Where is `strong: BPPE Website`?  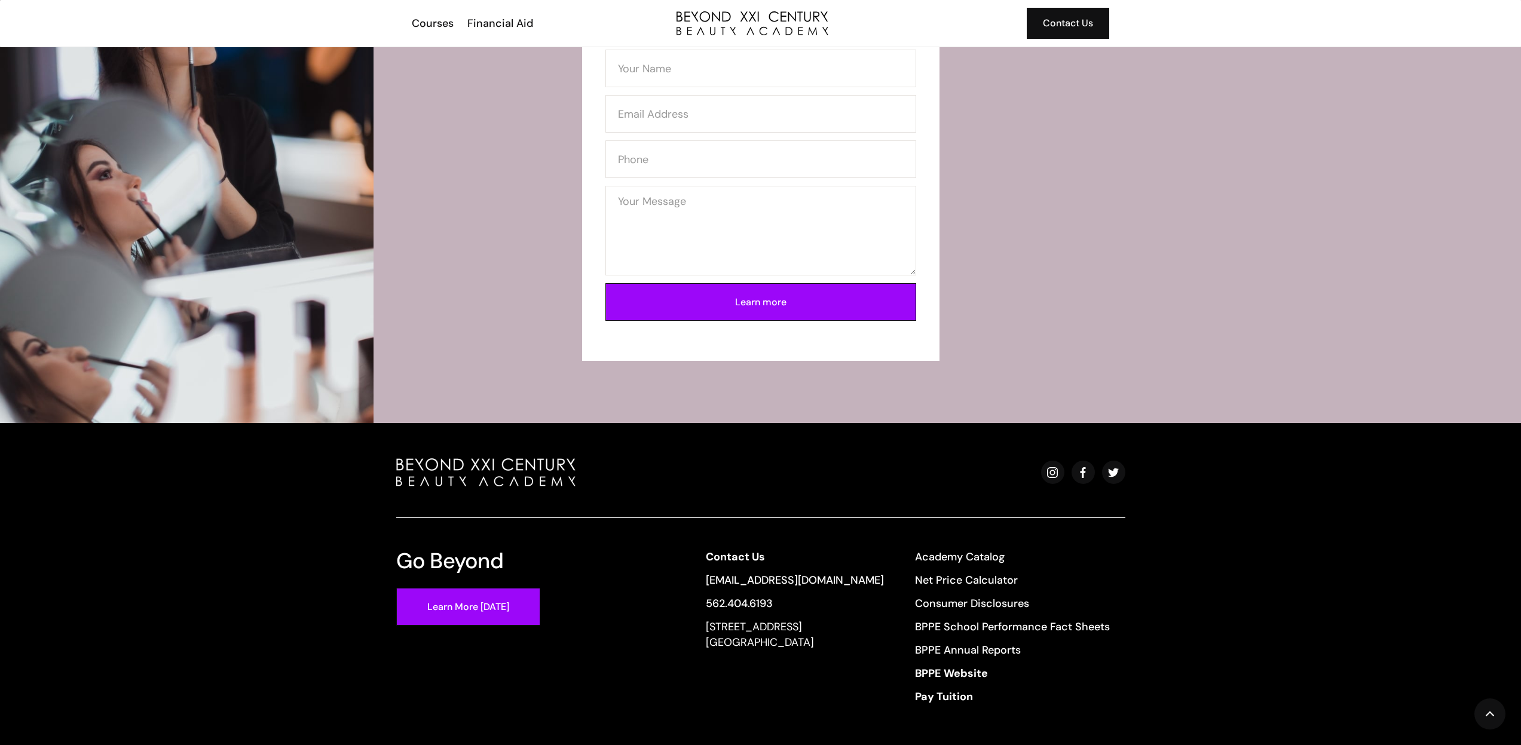 strong: BPPE Website is located at coordinates (952, 674).